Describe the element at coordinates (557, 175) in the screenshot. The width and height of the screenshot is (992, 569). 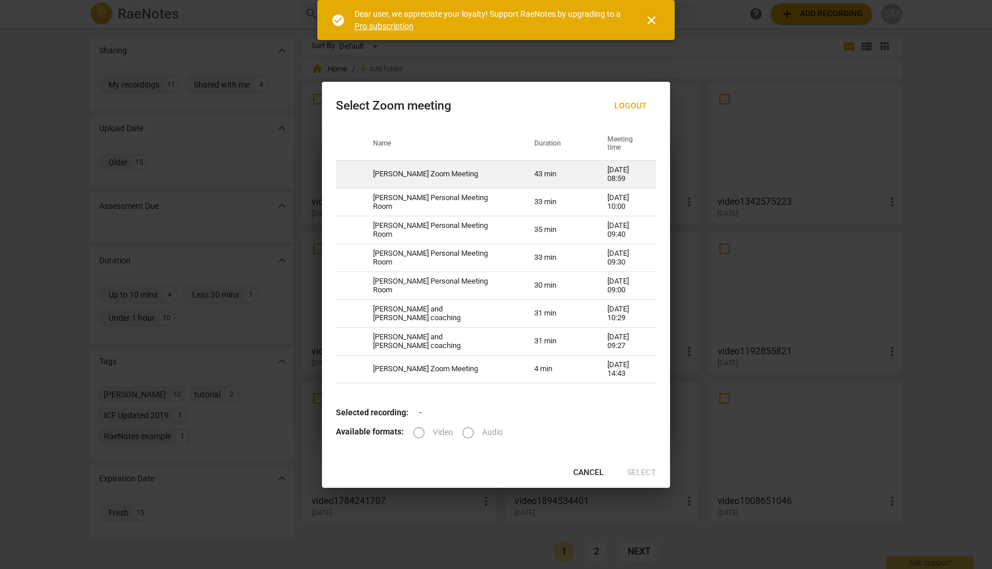
I see `td: 43 min` at that location.